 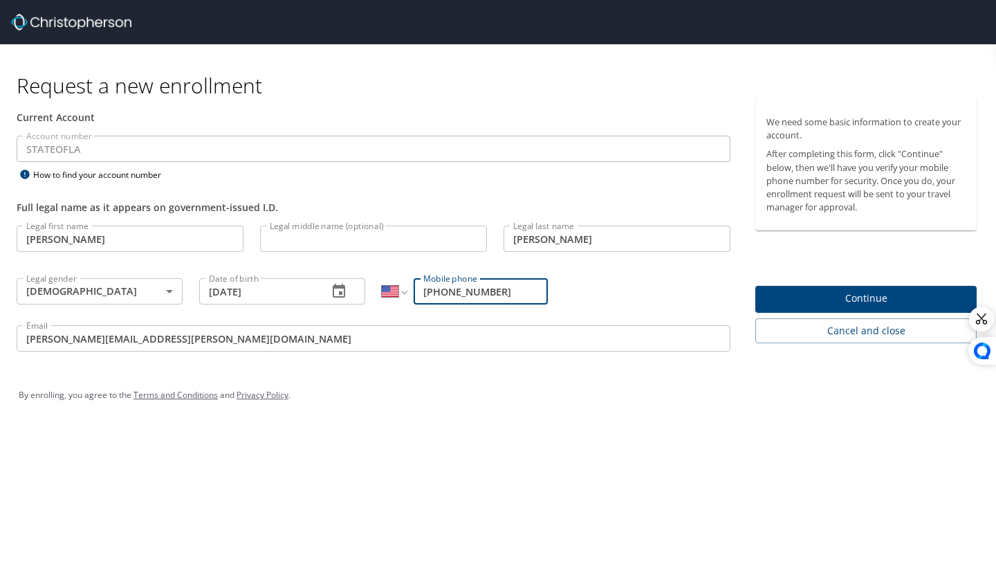 I want to click on button: Continue, so click(x=866, y=299).